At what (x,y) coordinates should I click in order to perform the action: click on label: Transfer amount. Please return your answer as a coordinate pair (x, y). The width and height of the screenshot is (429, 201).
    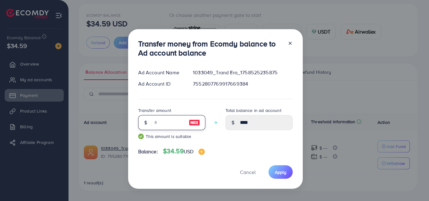
    Looking at the image, I should click on (155, 111).